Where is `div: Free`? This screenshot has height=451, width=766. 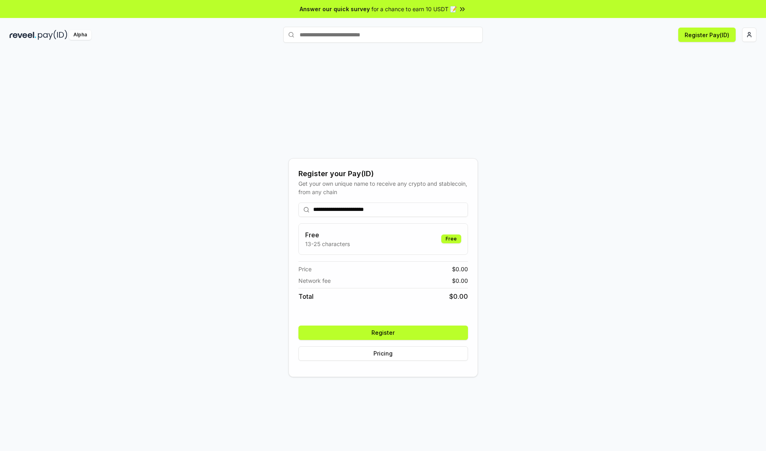 div: Free is located at coordinates (451, 239).